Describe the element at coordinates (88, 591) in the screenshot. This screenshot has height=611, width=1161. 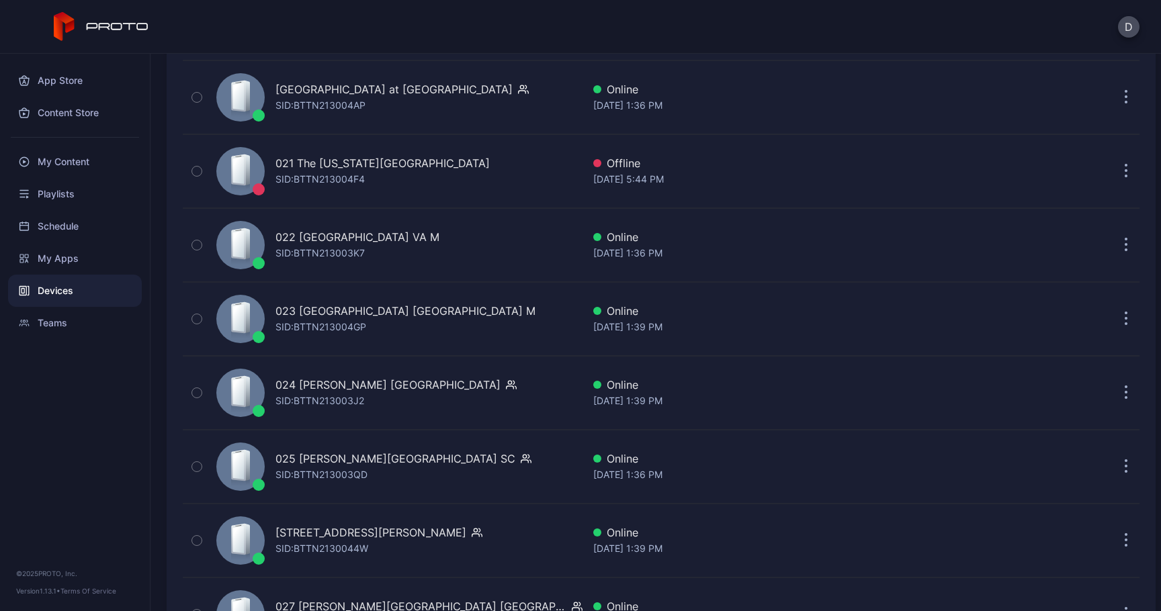
I see `a: Terms Of Service` at that location.